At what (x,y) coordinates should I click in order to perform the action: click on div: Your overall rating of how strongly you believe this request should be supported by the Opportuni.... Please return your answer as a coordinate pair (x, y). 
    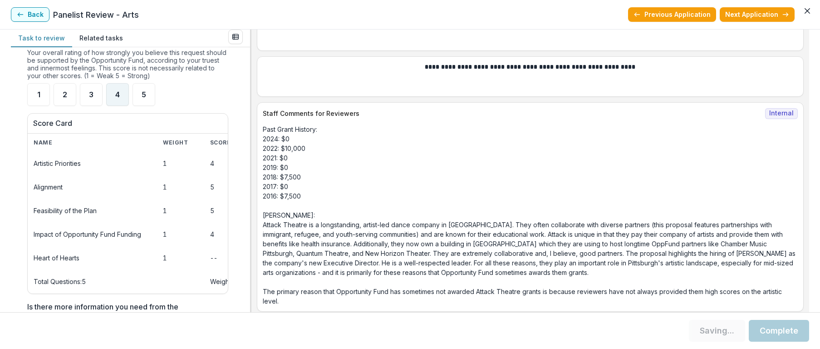
    Looking at the image, I should click on (128, 66).